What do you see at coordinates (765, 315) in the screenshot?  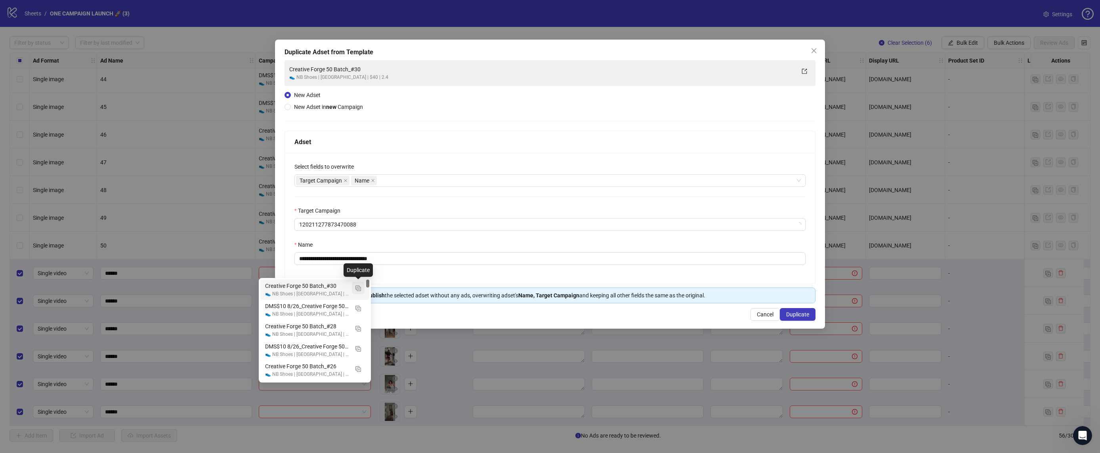 I see `button: Cancel` at bounding box center [765, 315].